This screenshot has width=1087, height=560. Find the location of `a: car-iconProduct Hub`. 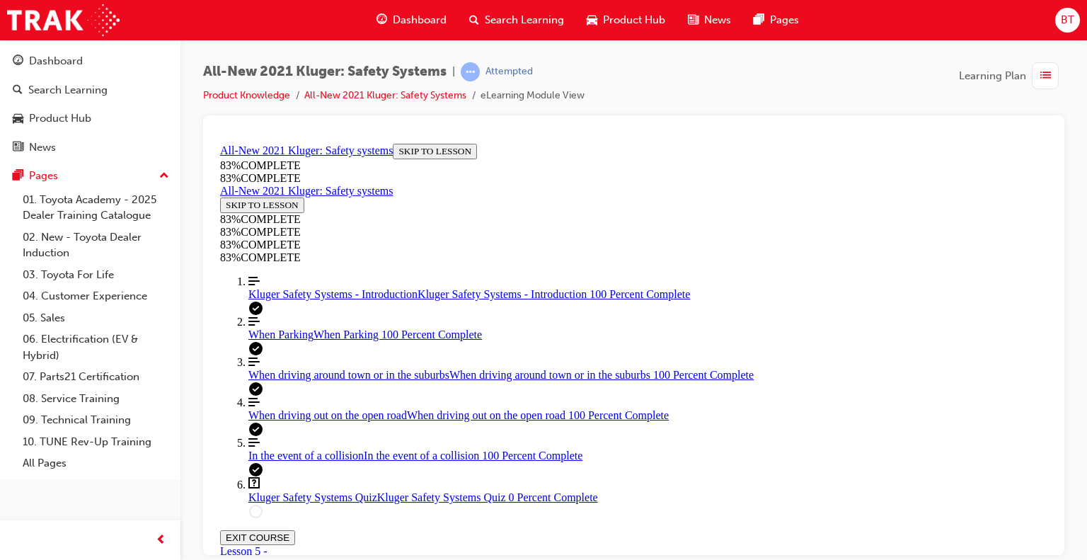

a: car-iconProduct Hub is located at coordinates (625, 20).